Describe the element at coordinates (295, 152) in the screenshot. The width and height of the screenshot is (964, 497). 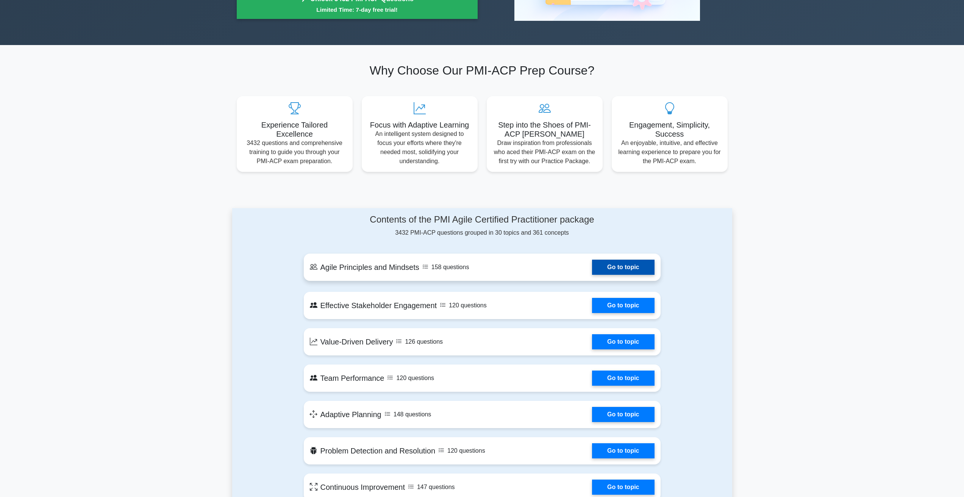
I see `p: 3432 questions and comprehensive training to guide you through your PMI-ACP exam preparation.` at that location.